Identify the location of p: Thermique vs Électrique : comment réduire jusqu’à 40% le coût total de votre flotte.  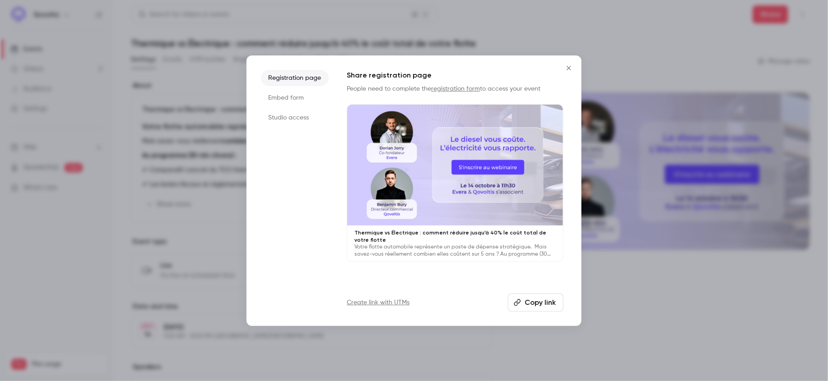
(455, 236).